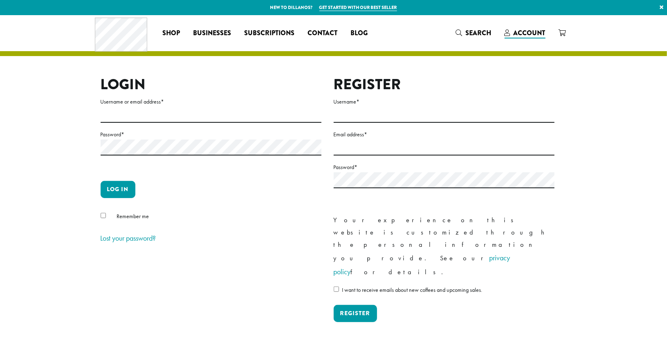  What do you see at coordinates (444, 101) in the screenshot?
I see `label: Username` at bounding box center [444, 101].